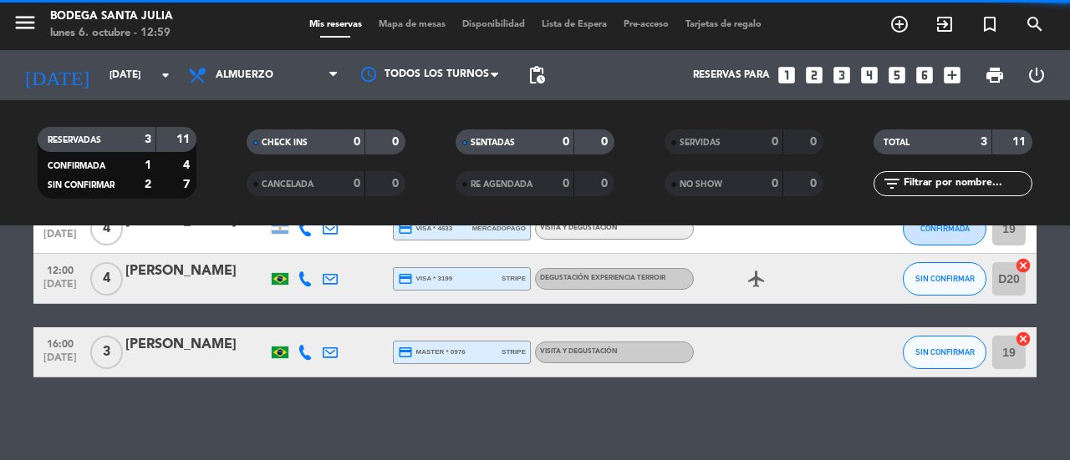 The image size is (1070, 460). What do you see at coordinates (188, 185) in the screenshot?
I see `strong: 7` at bounding box center [188, 185].